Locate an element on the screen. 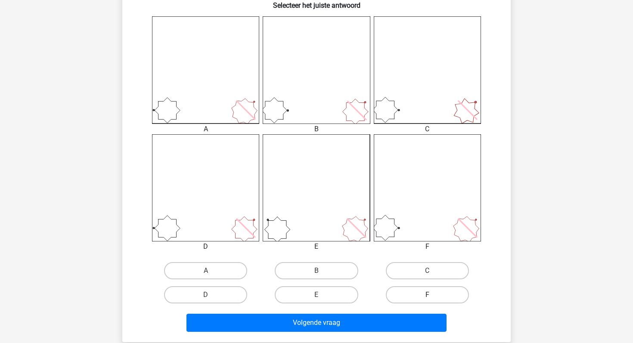  label: F is located at coordinates (427, 295).